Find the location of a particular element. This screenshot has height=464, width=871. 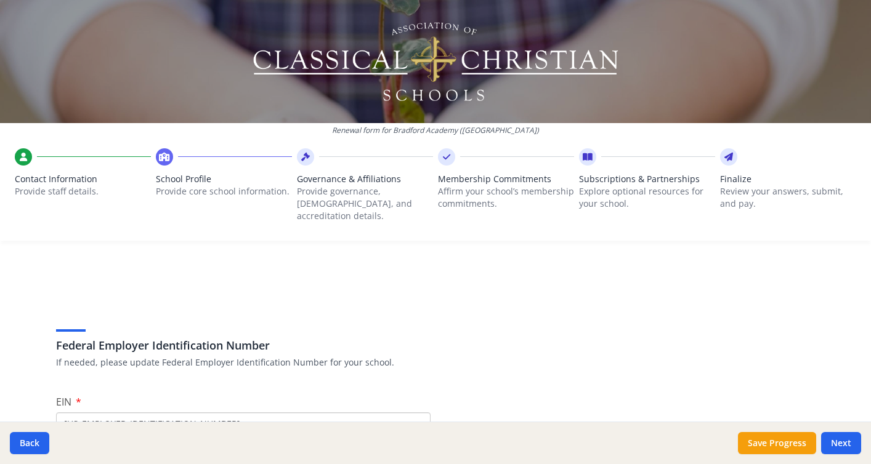

span: Subscriptions & Partnerships is located at coordinates (647, 179).